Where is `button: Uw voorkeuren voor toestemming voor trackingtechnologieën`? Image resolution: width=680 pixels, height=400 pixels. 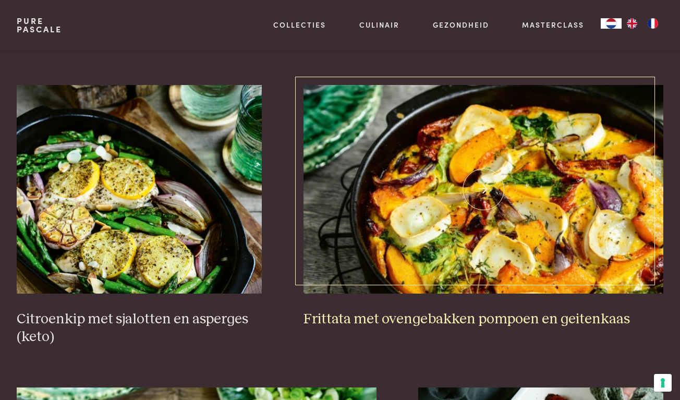
button: Uw voorkeuren voor toestemming voor trackingtechnologieën is located at coordinates (662, 383).